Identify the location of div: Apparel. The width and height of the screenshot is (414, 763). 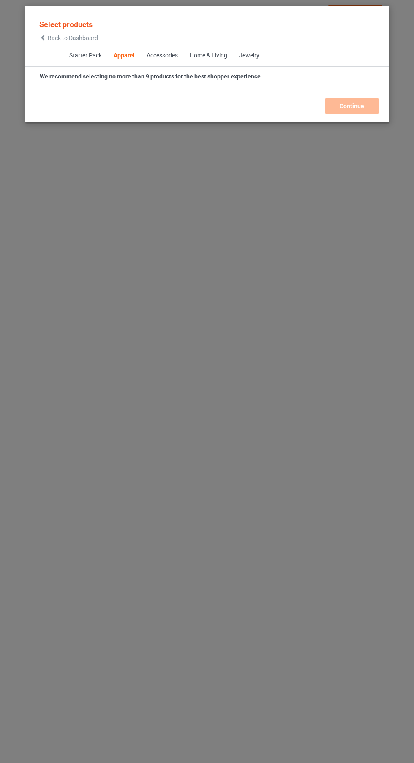
(124, 56).